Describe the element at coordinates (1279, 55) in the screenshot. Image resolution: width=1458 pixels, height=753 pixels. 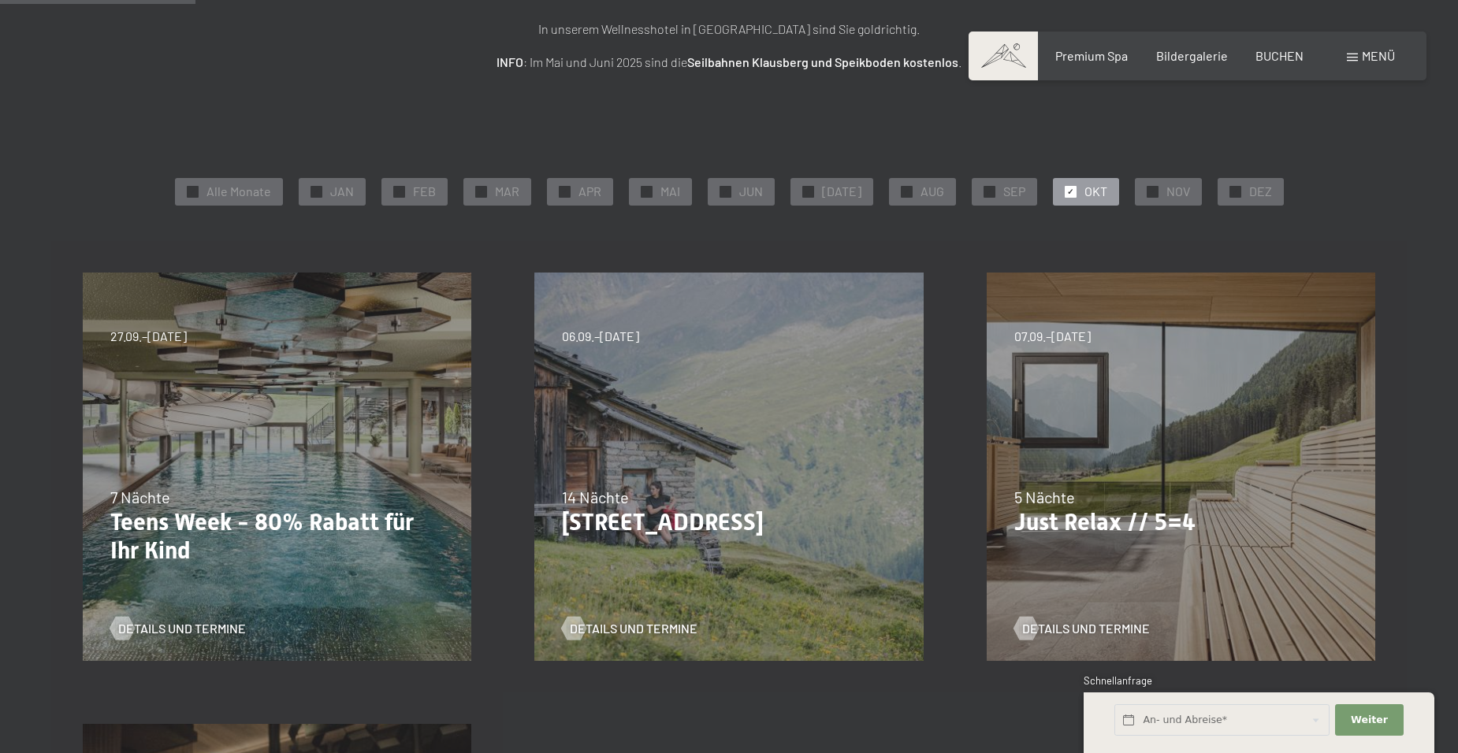
I see `a: BUCHEN` at that location.